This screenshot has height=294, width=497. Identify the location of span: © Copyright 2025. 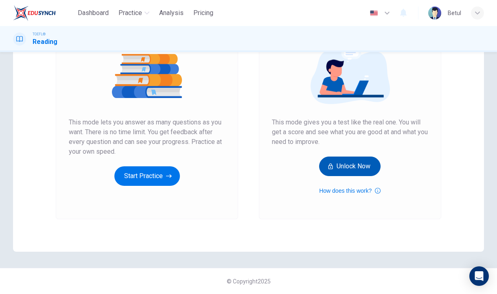
(249, 282).